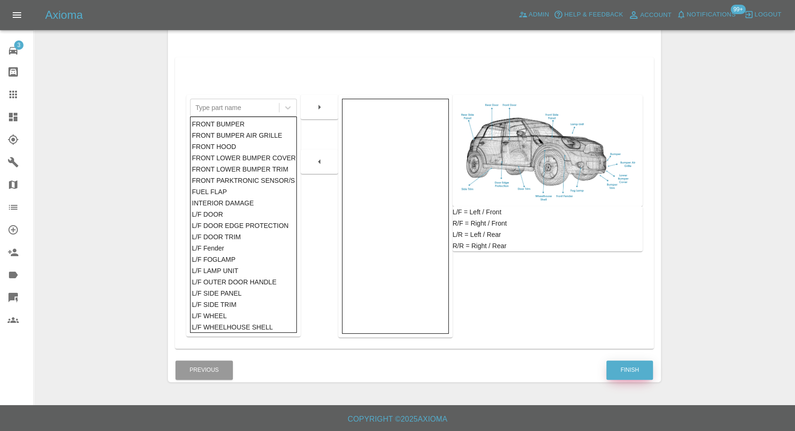 The width and height of the screenshot is (795, 431). I want to click on span: Notifications, so click(711, 15).